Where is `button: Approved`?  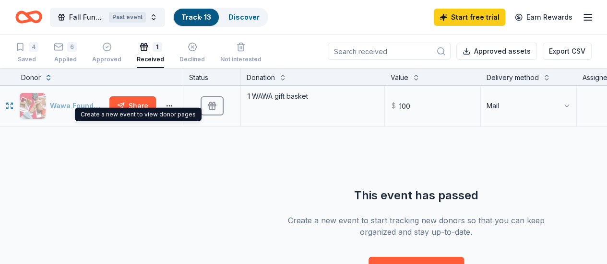 button: Approved is located at coordinates (107, 53).